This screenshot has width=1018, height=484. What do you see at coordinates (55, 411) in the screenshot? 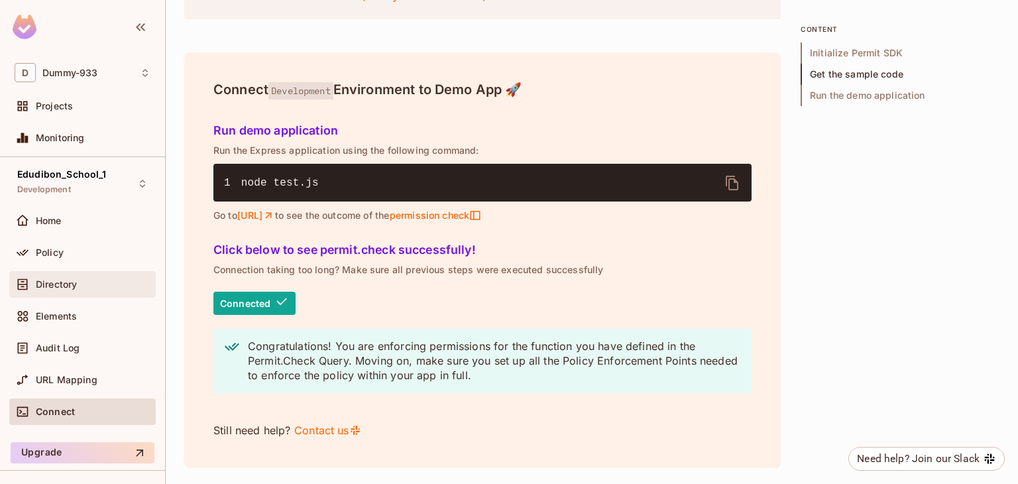
I see `span: Connect` at bounding box center [55, 411].